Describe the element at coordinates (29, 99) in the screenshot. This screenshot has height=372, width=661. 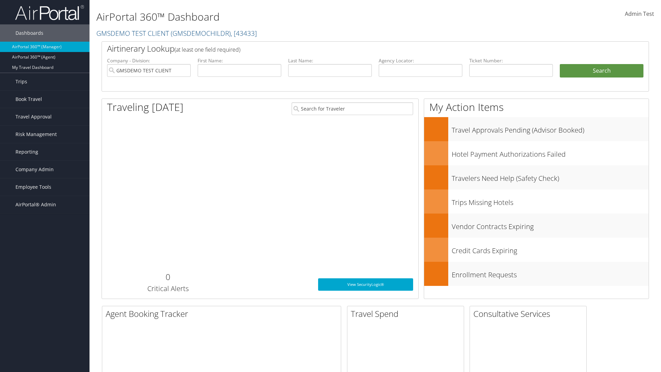
I see `span: Book Travel` at that location.